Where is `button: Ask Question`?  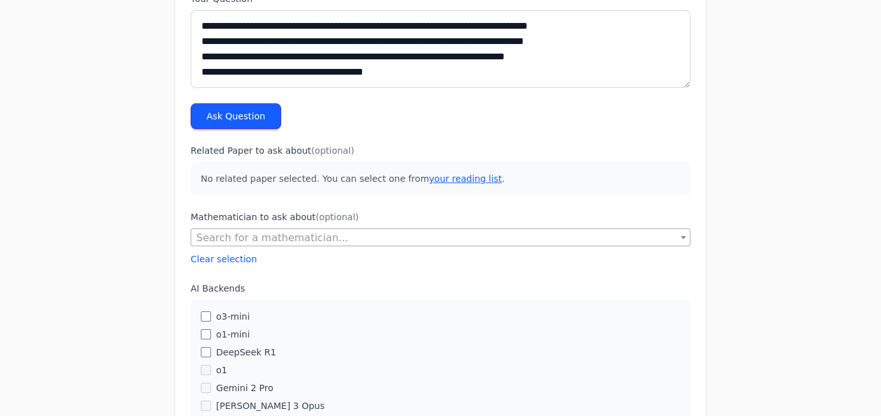
button: Ask Question is located at coordinates (236, 116).